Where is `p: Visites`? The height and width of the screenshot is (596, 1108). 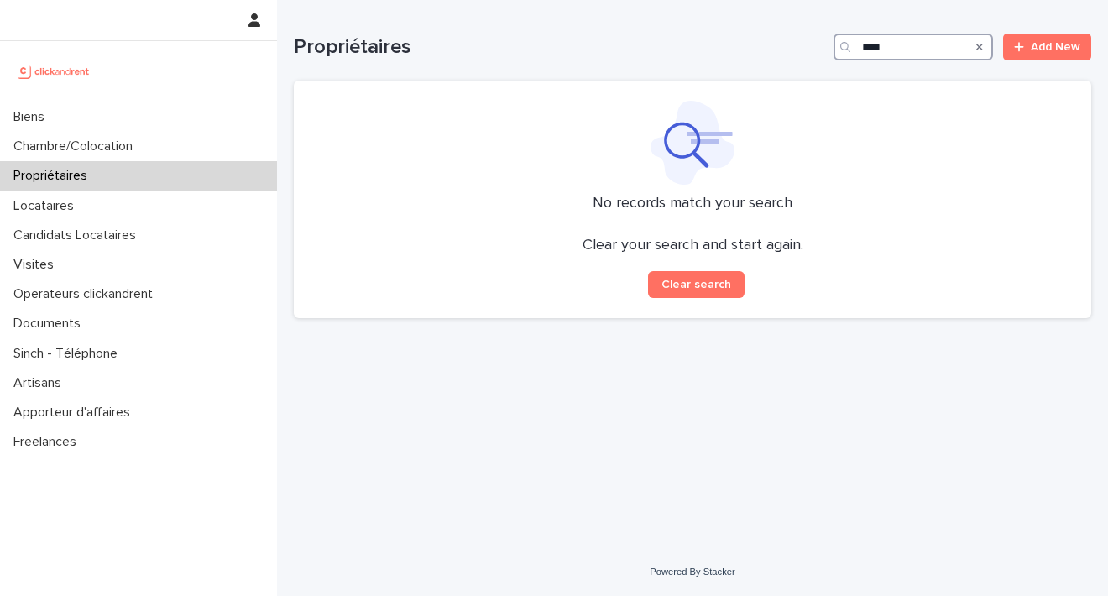
p: Visites is located at coordinates (37, 264).